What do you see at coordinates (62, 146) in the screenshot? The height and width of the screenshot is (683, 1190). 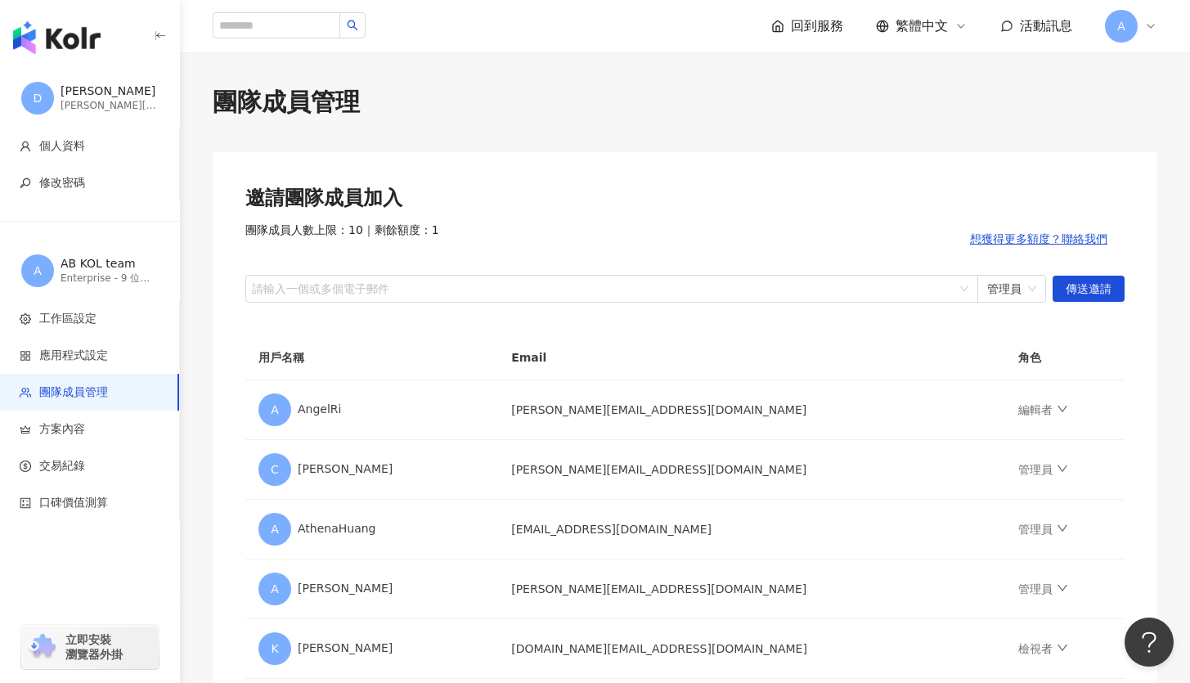 I see `span: 個人資料` at bounding box center [62, 146].